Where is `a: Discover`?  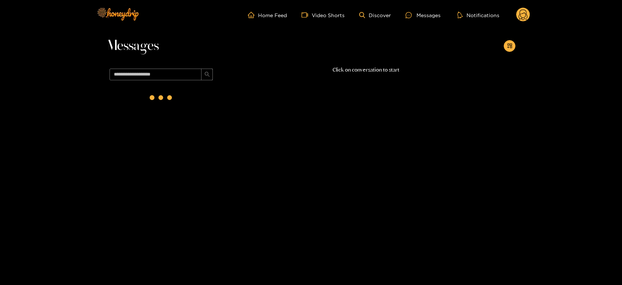 a: Discover is located at coordinates (375, 15).